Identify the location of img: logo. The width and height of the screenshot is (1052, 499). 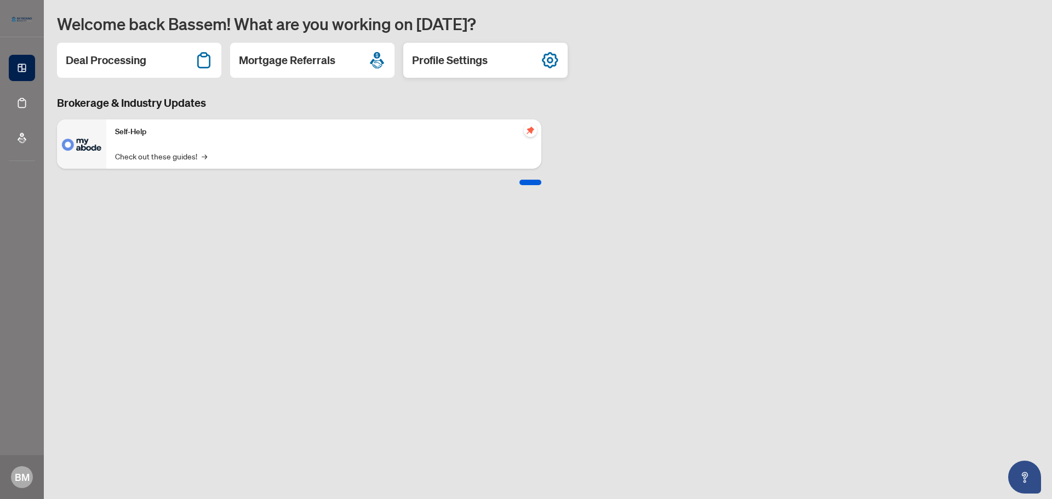
(22, 19).